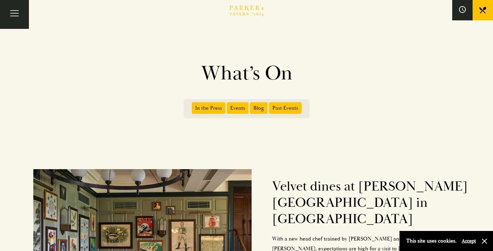 This screenshot has width=493, height=251. Describe the element at coordinates (237, 108) in the screenshot. I see `span: Events` at that location.